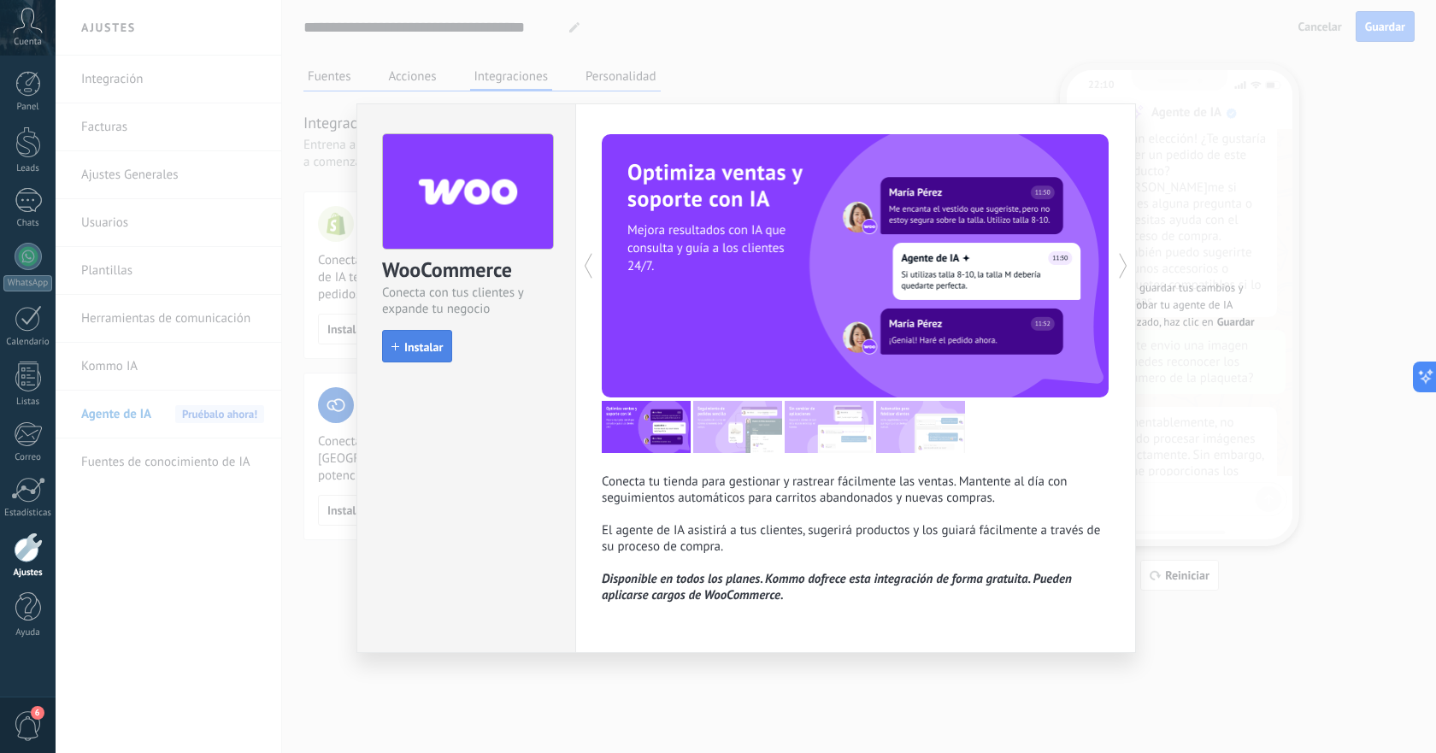  What do you see at coordinates (856, 490) in the screenshot?
I see `p: Conecta tu tienda para gestionar y rastrear fácilmente las ventas. Mantente al día con seguimient...` at bounding box center [856, 490].